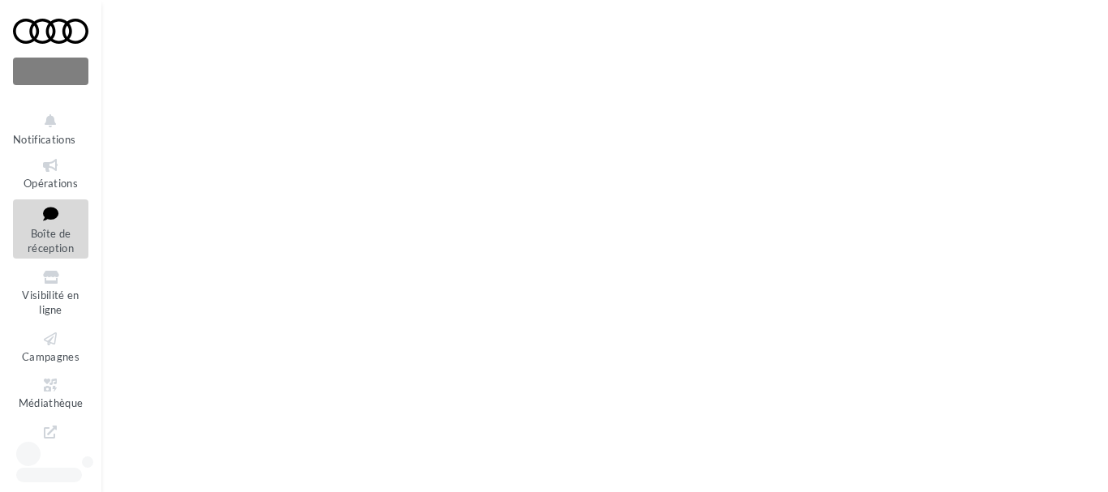  I want to click on a: Campagnes, so click(50, 346).